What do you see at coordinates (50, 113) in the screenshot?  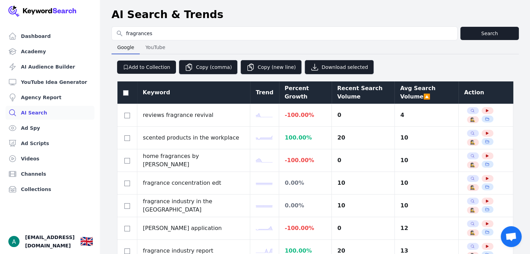 I see `a: AI Search` at bounding box center [50, 113].